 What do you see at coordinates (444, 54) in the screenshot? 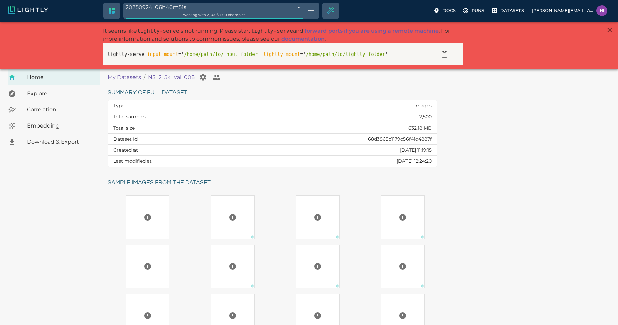
I see `button: Copy to clipboard` at bounding box center [444, 54].